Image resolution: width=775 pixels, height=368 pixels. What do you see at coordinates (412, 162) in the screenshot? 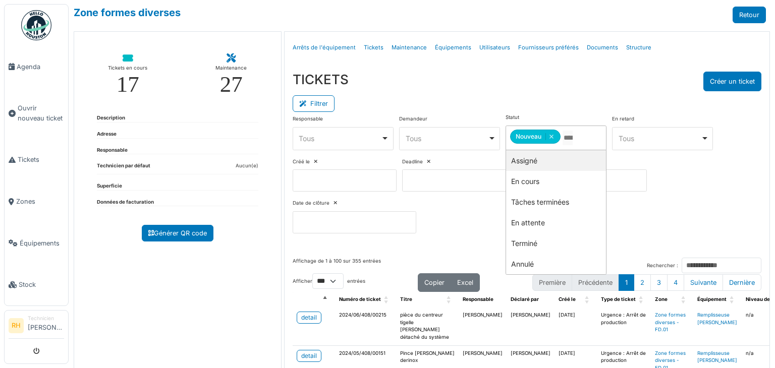
I see `label: Deadline` at bounding box center [412, 162].